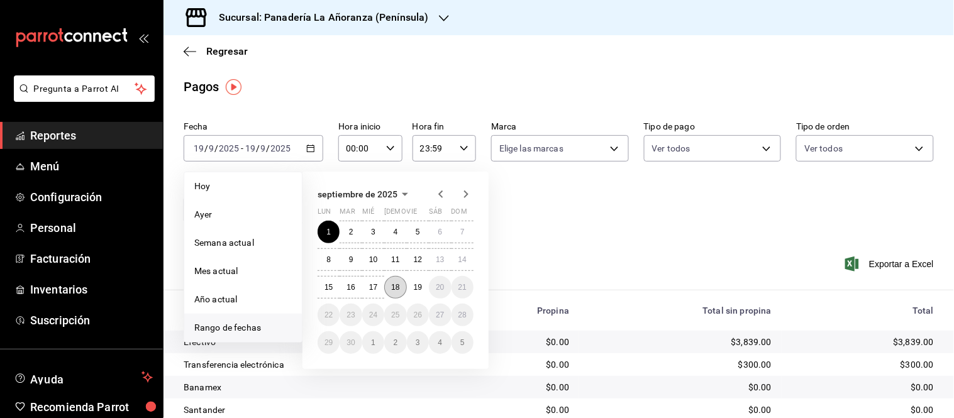  What do you see at coordinates (462, 315) in the screenshot?
I see `button: 28 de septiembre de 2025` at bounding box center [462, 315].